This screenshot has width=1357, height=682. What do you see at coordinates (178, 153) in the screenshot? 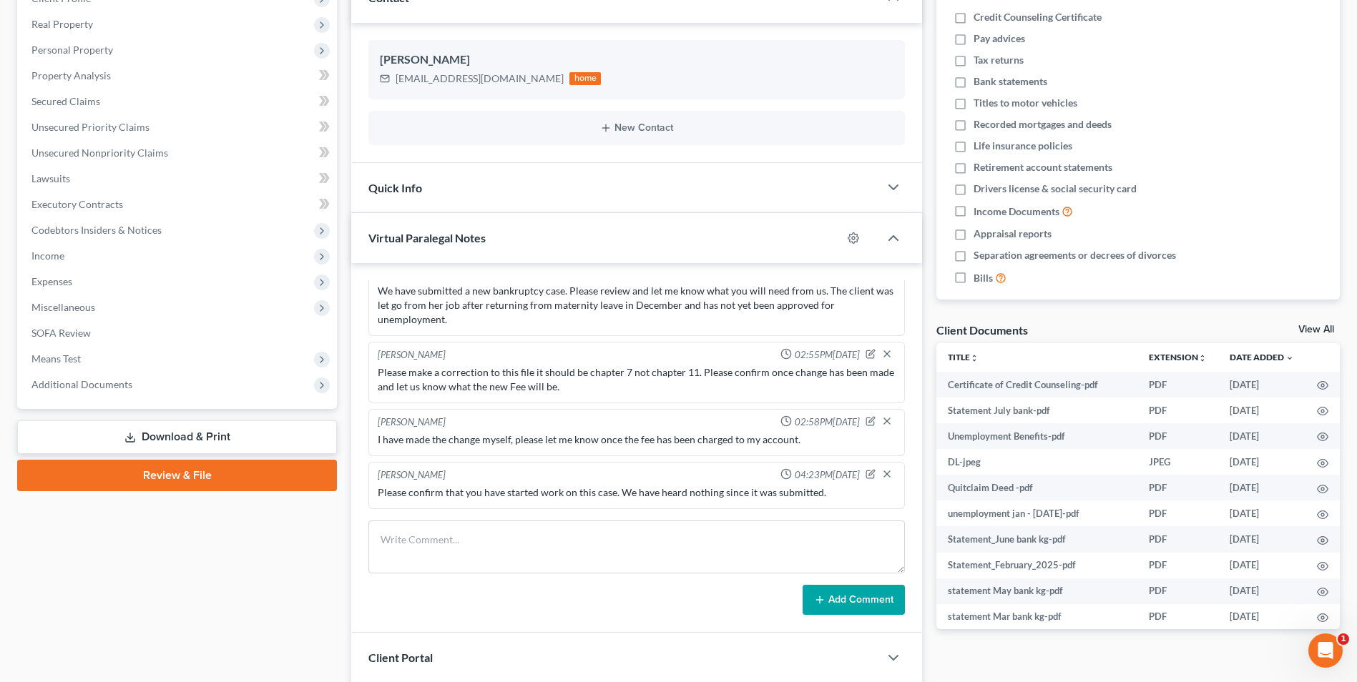
I see `a: Unsecured Nonpriority Claims` at bounding box center [178, 153].